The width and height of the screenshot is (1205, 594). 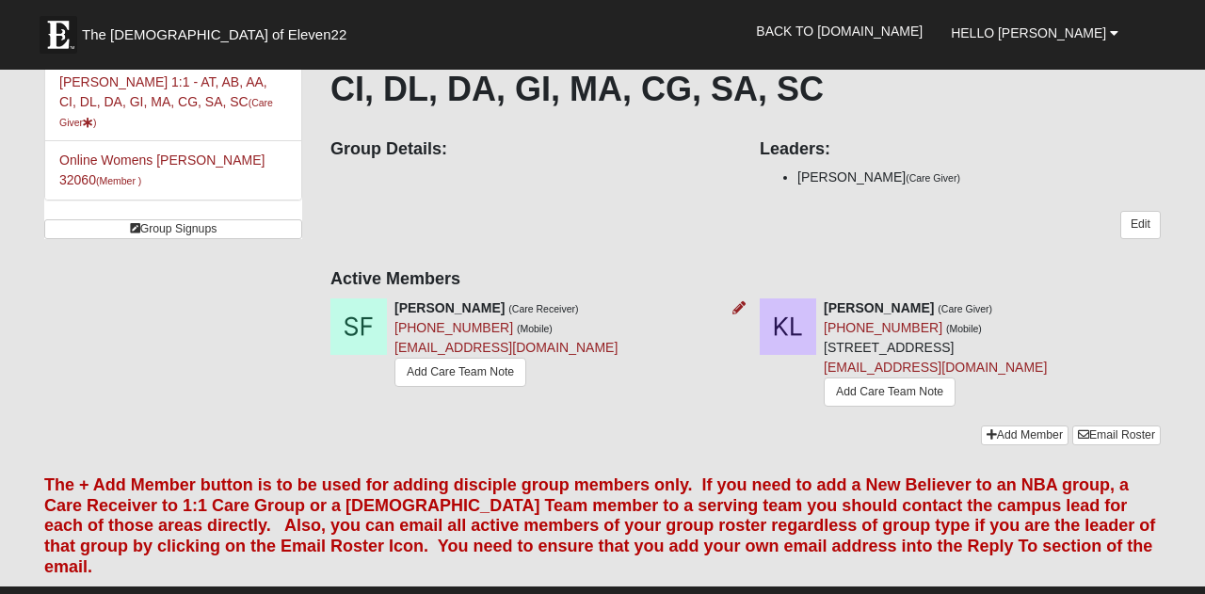 What do you see at coordinates (1024, 435) in the screenshot?
I see `a: Add Member` at bounding box center [1024, 435].